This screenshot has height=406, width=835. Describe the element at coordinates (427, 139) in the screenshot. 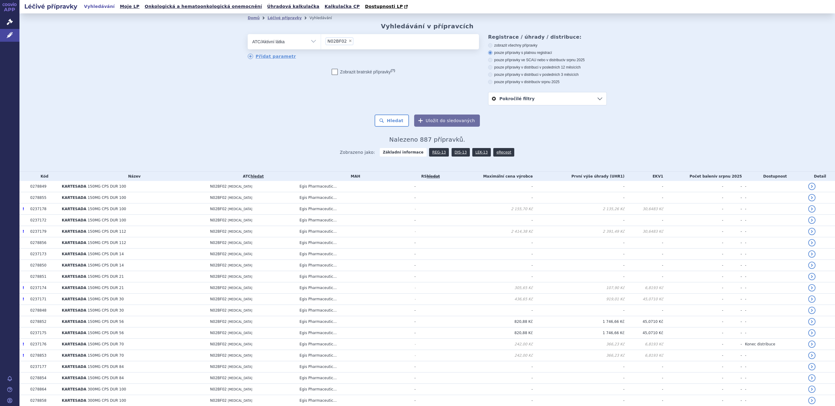

I see `span: Nalezeno 887 přípravků.` at that location.